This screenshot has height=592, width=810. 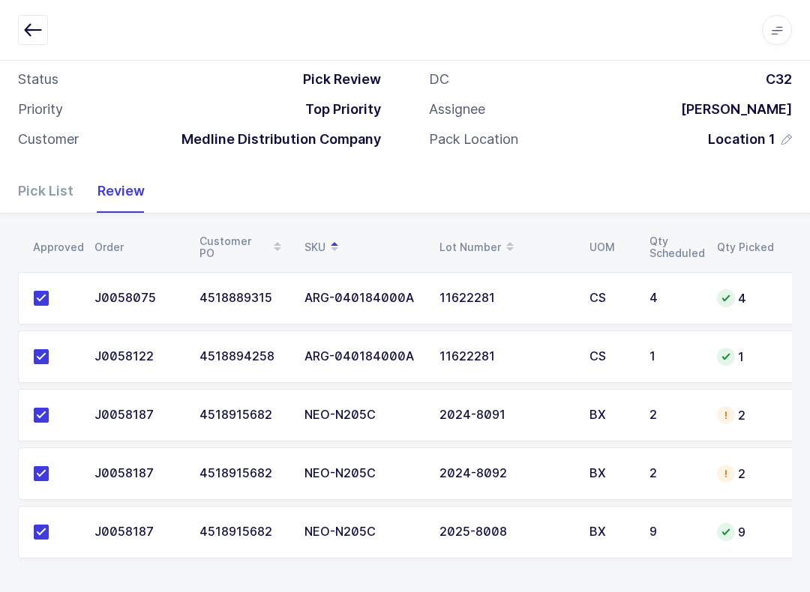 What do you see at coordinates (363, 247) in the screenshot?
I see `div: SKU` at bounding box center [363, 247].